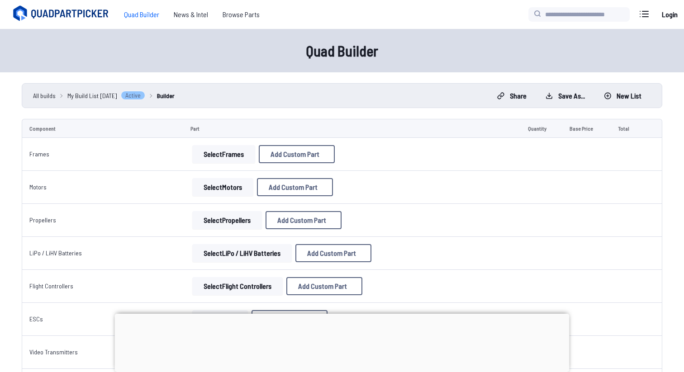 This screenshot has height=372, width=684. I want to click on a: Quad Builder, so click(142, 14).